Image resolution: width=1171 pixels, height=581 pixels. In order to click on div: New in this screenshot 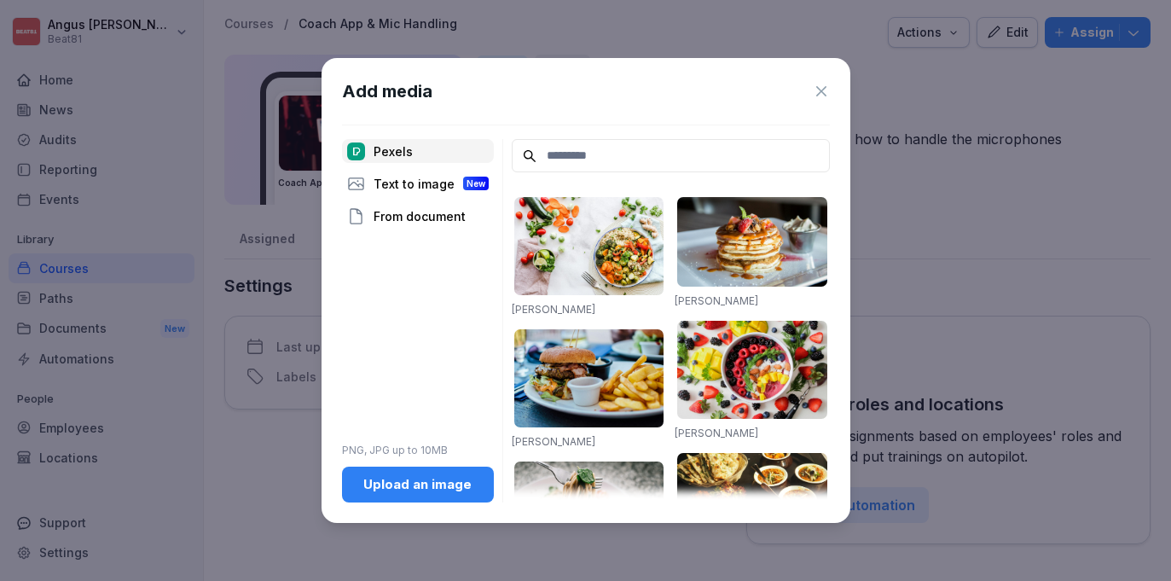, I will do `click(476, 183)`.